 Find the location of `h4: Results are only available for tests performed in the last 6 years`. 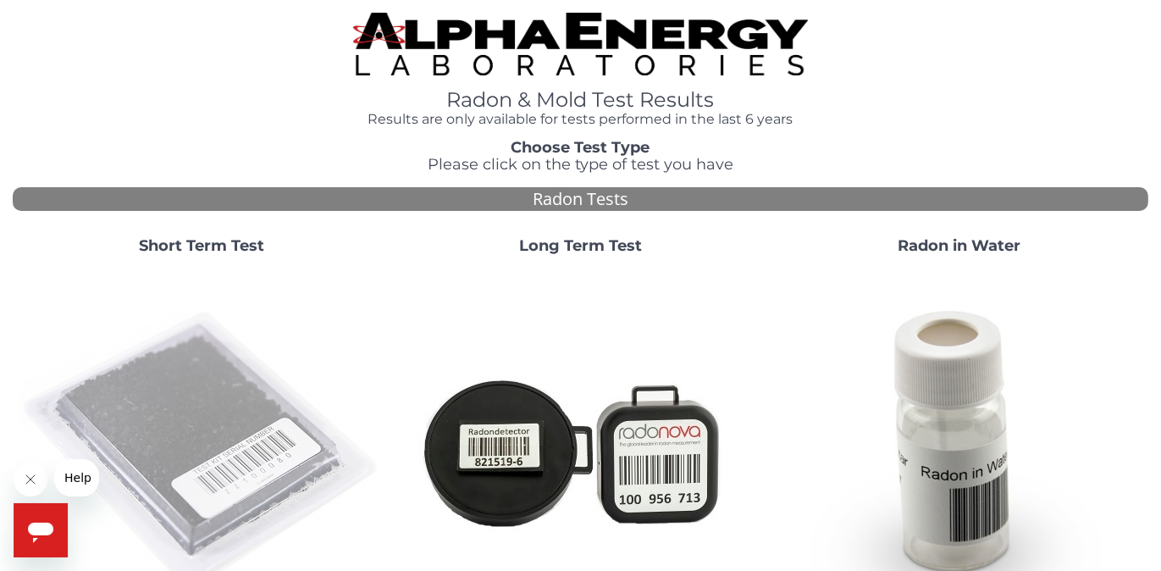

h4: Results are only available for tests performed in the last 6 years is located at coordinates (580, 119).